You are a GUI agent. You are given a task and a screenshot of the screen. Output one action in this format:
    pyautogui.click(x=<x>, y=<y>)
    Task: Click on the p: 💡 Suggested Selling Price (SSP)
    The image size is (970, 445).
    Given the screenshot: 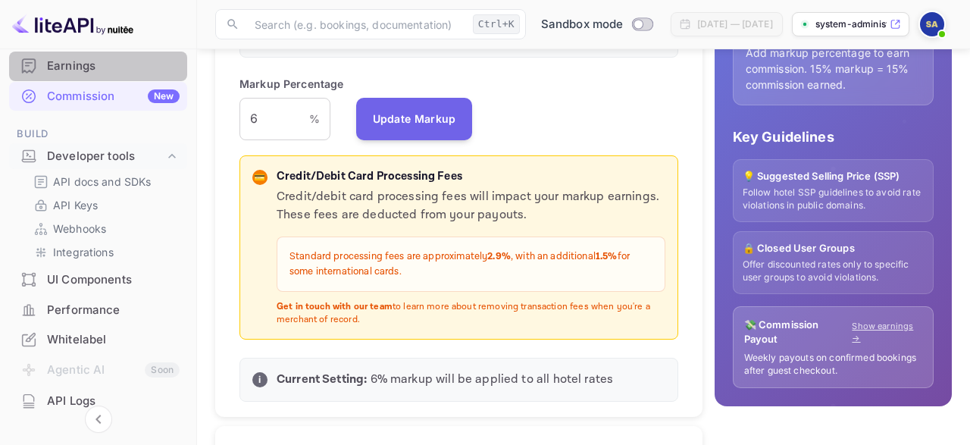 What is the action you would take?
    pyautogui.click(x=832, y=176)
    